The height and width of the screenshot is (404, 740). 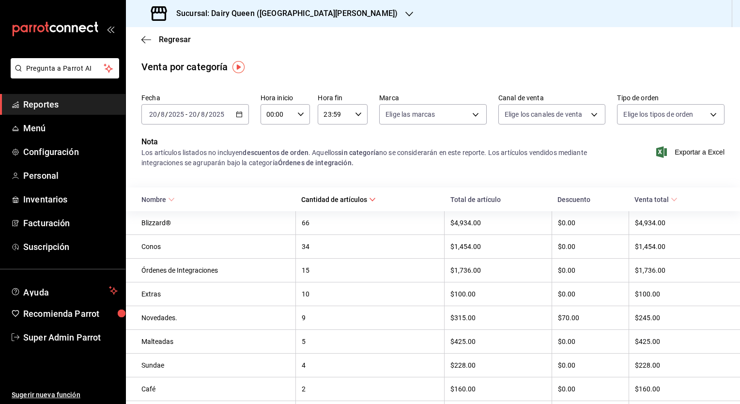 What do you see at coordinates (691, 152) in the screenshot?
I see `span: Exportar a Excel` at bounding box center [691, 152].